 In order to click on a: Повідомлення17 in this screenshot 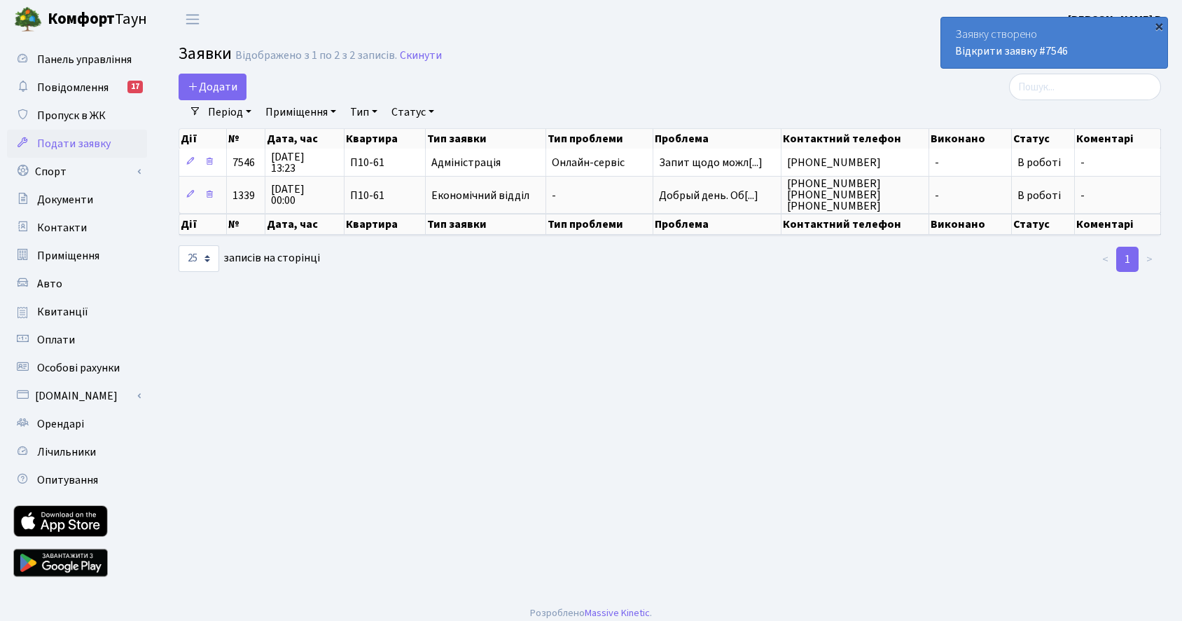, I will do `click(77, 88)`.